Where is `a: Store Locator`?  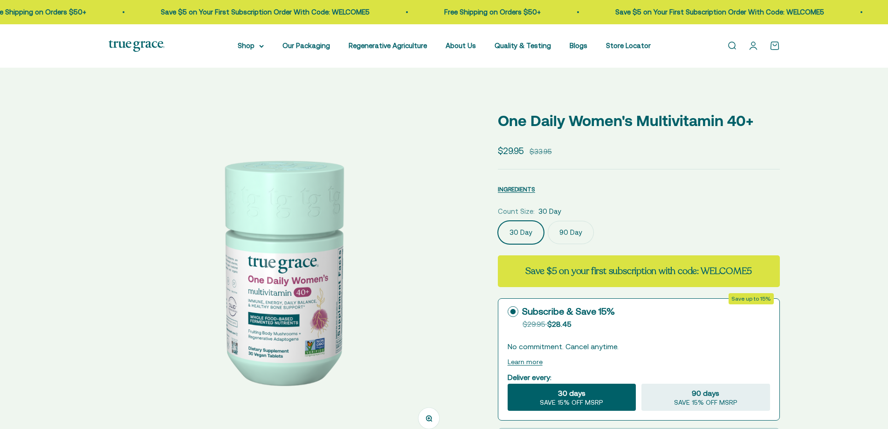 a: Store Locator is located at coordinates (629, 45).